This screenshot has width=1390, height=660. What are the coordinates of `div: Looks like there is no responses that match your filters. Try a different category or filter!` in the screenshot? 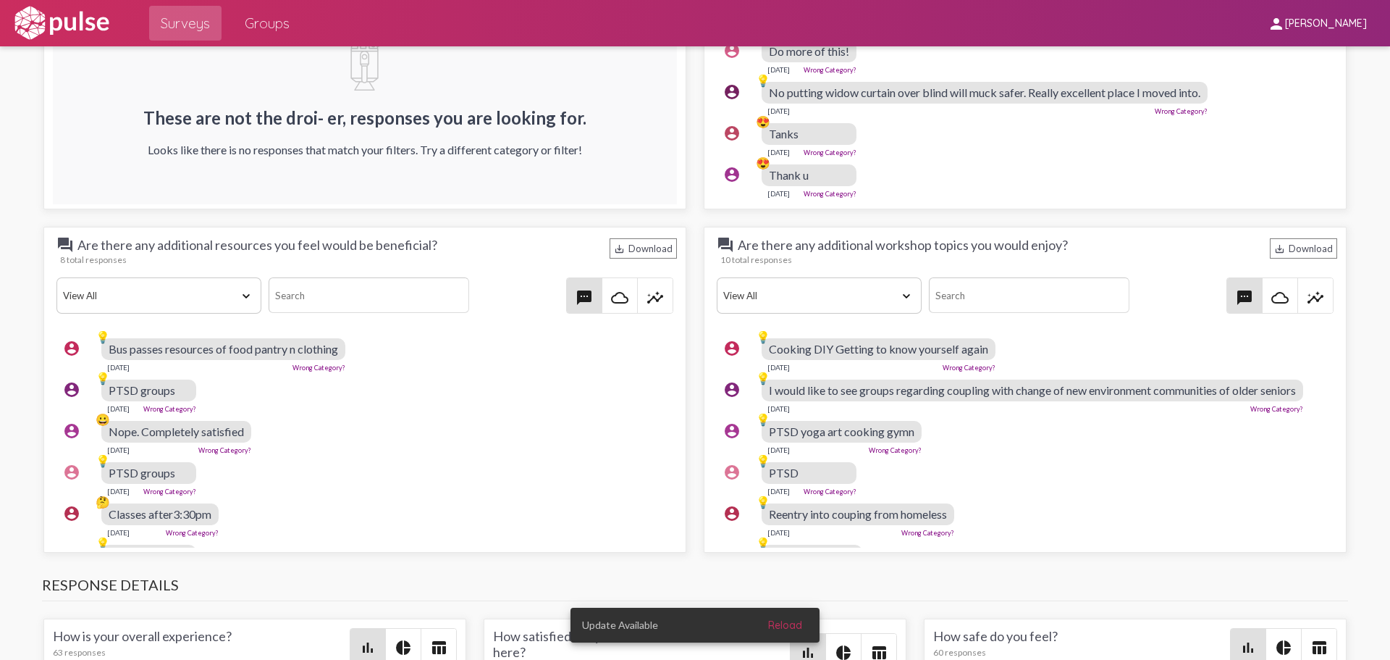 It's located at (365, 149).